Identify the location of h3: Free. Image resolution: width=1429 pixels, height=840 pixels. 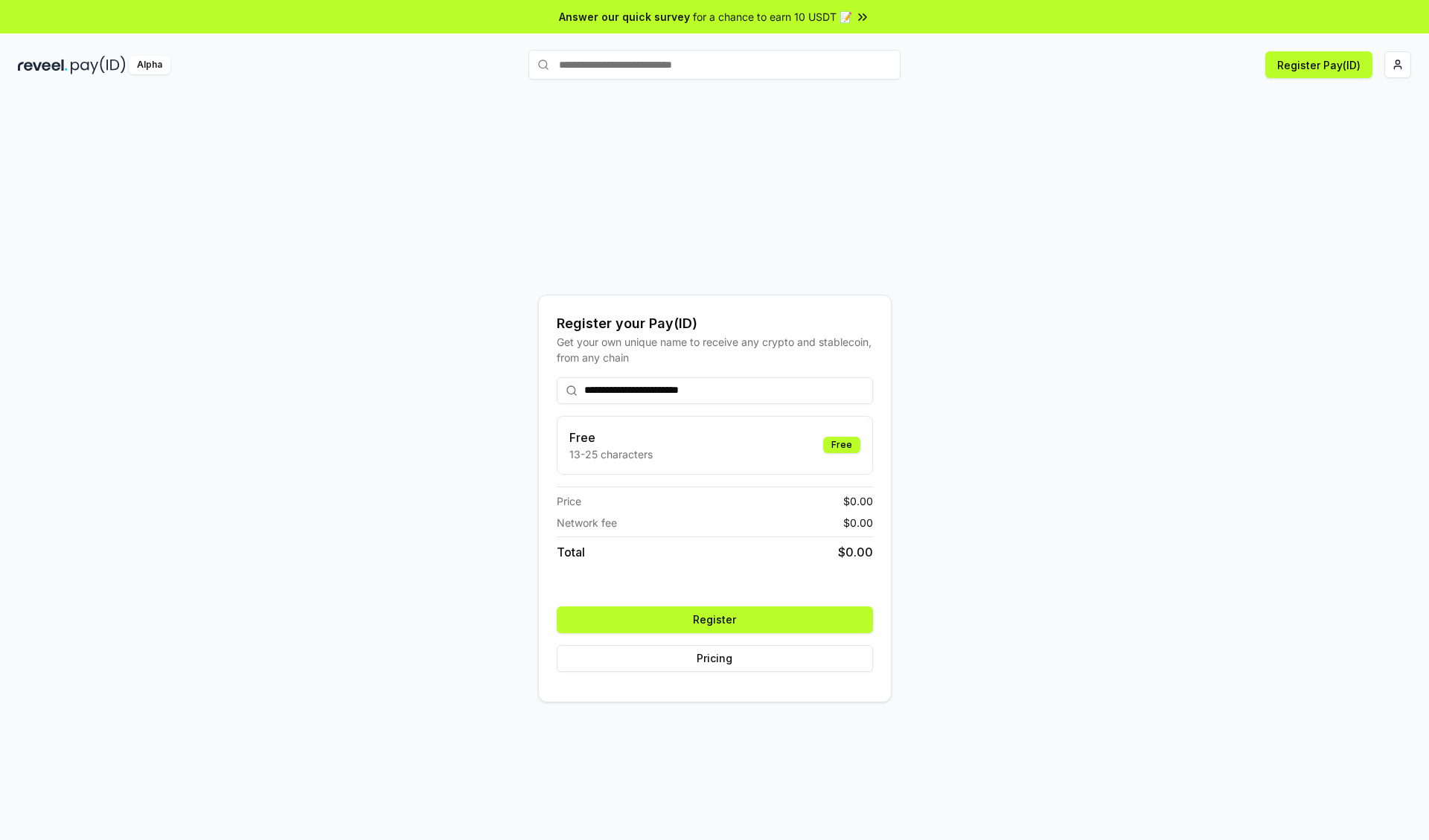
(611, 438).